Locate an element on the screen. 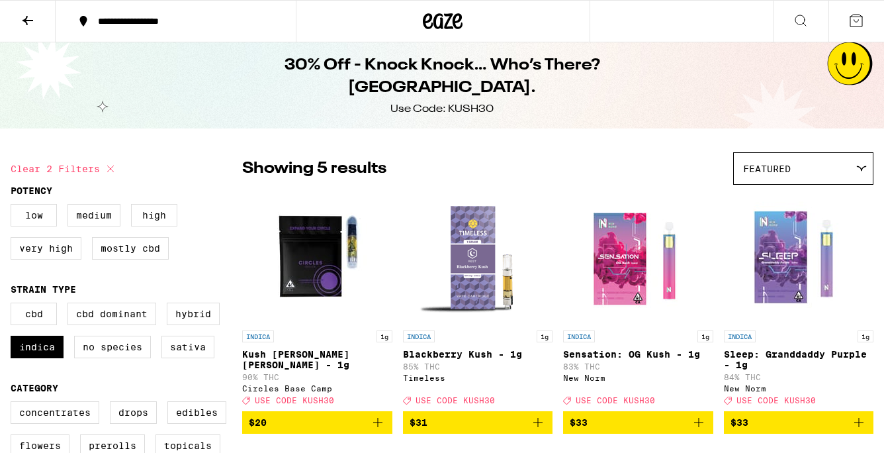  img: Timeless - Blackberry Kush - 1g is located at coordinates (478, 257).